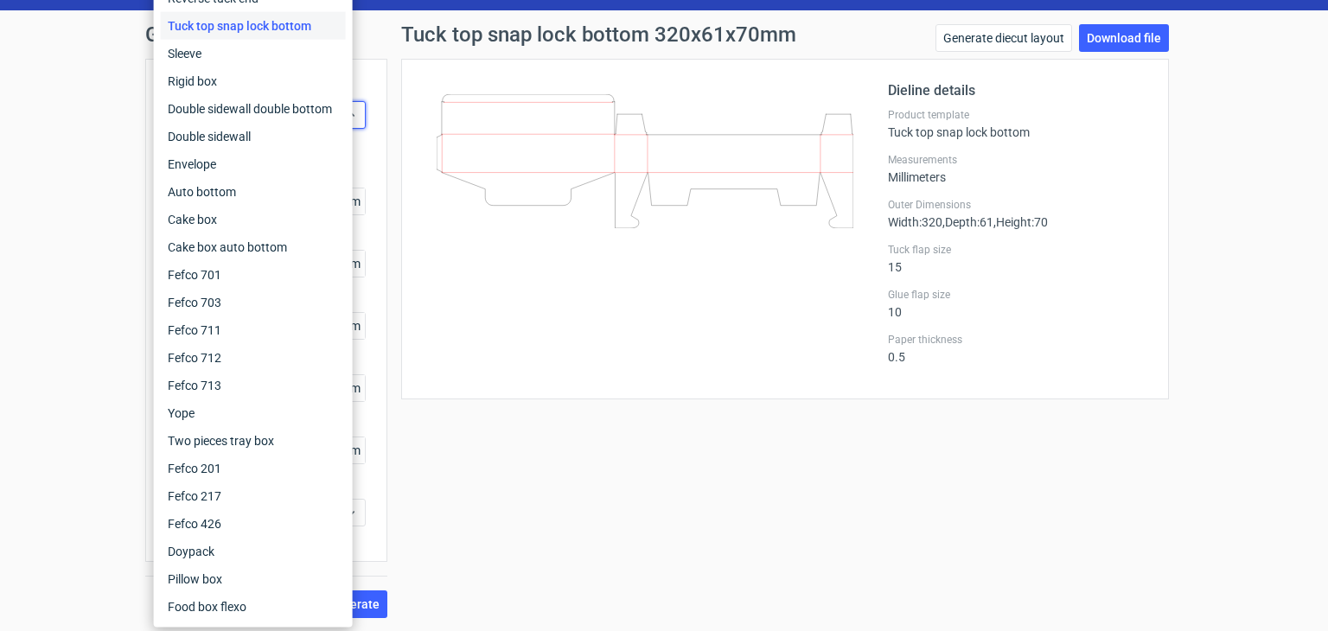 This screenshot has width=1328, height=631. Describe the element at coordinates (253, 413) in the screenshot. I see `div: Yope` at that location.